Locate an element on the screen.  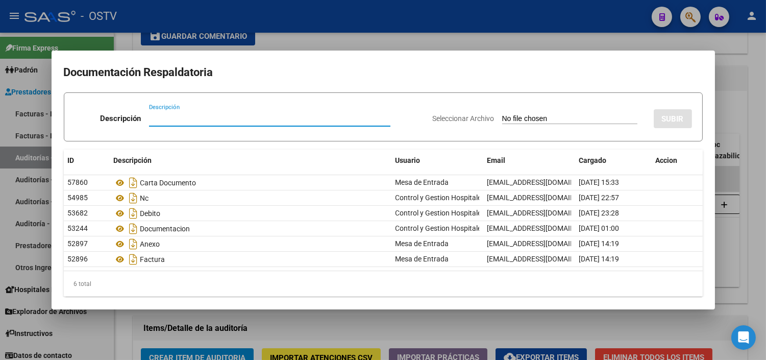
div: Open Intercom Messenger is located at coordinates (744, 337).